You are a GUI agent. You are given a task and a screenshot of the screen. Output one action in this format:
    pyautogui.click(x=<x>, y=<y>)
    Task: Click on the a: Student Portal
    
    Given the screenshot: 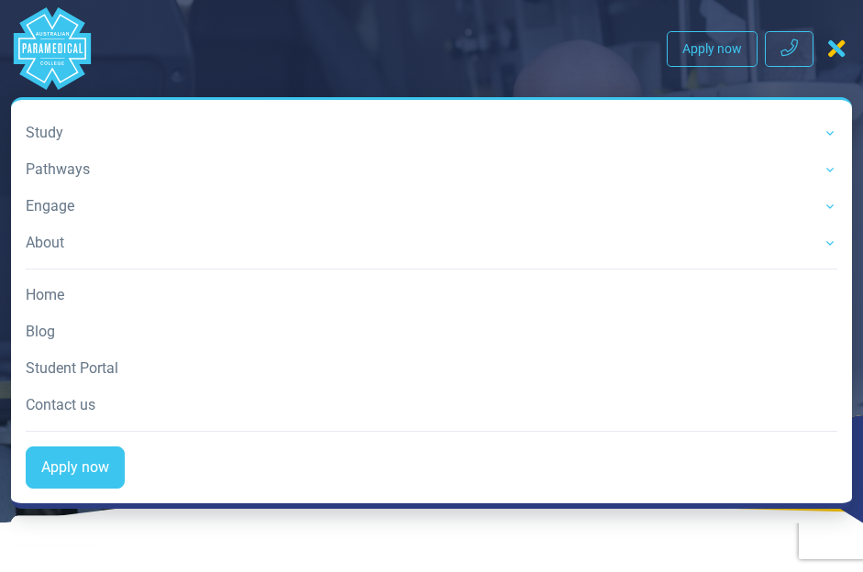 What is the action you would take?
    pyautogui.click(x=431, y=369)
    